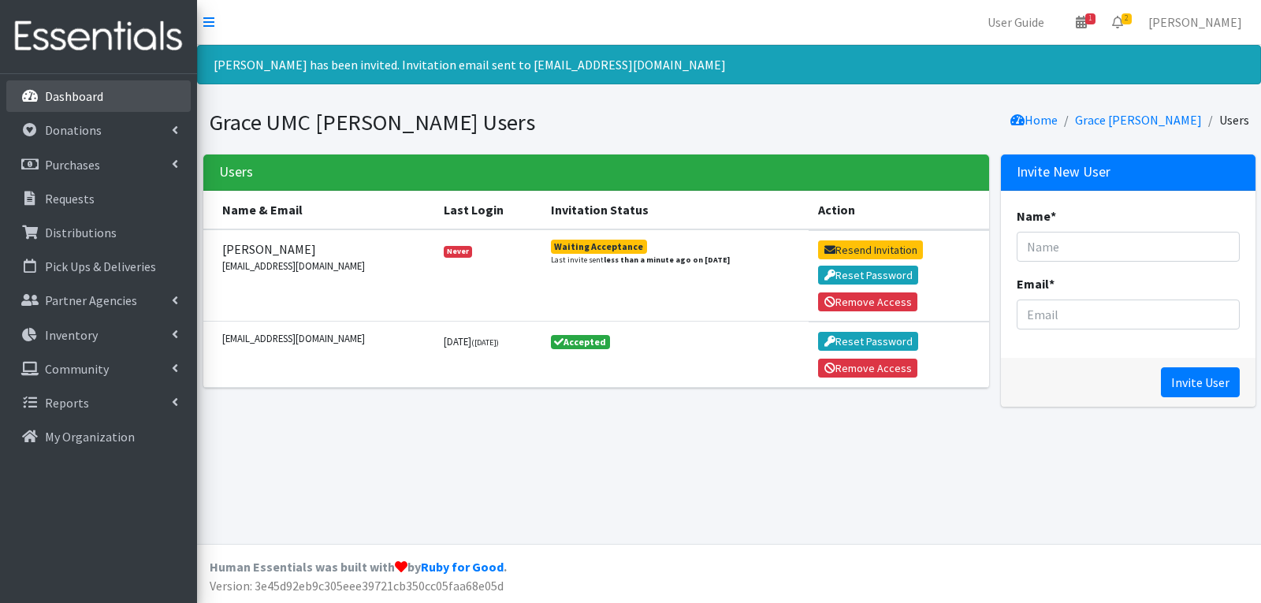 Image resolution: width=1261 pixels, height=603 pixels. What do you see at coordinates (1200, 382) in the screenshot?
I see `input: Invite User` at bounding box center [1200, 382].